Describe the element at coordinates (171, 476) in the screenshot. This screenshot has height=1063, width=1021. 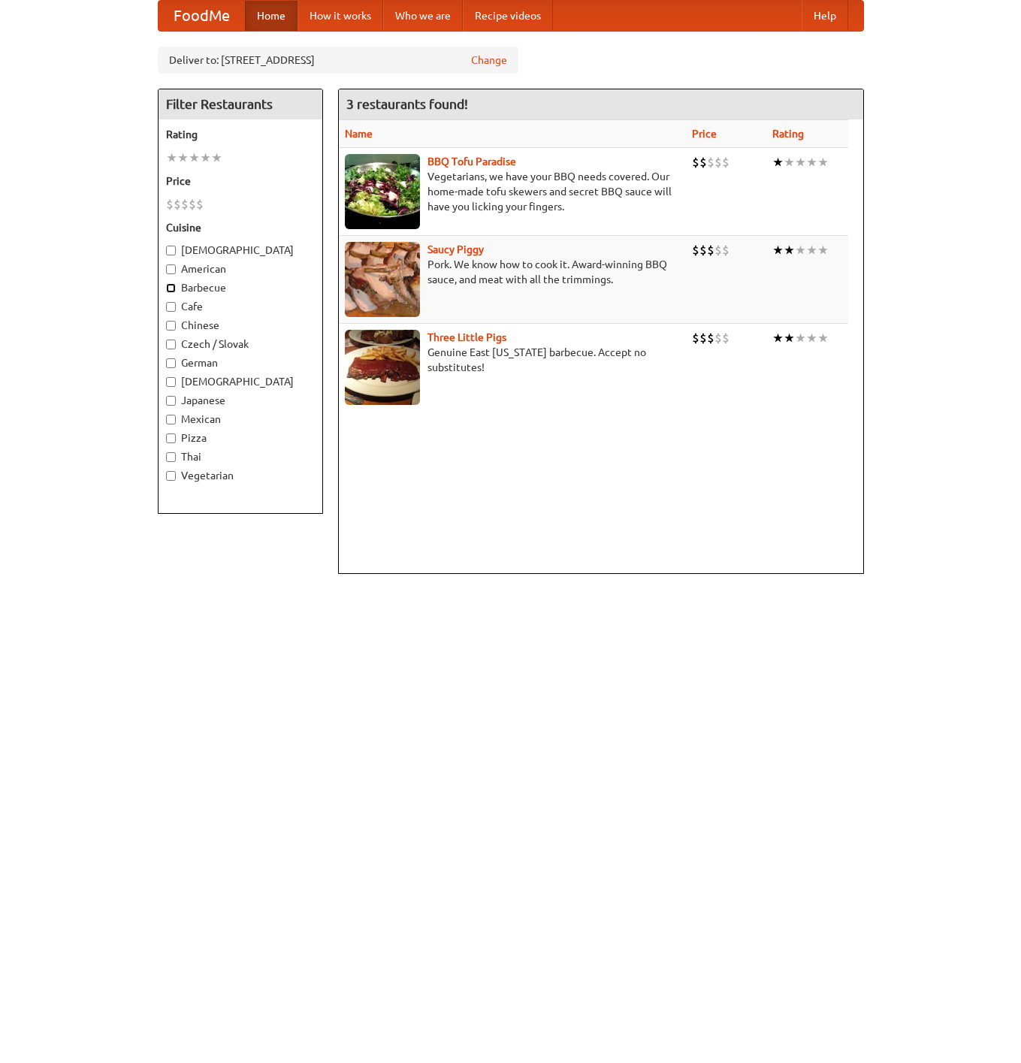
I see `input: Vegetarian` at that location.